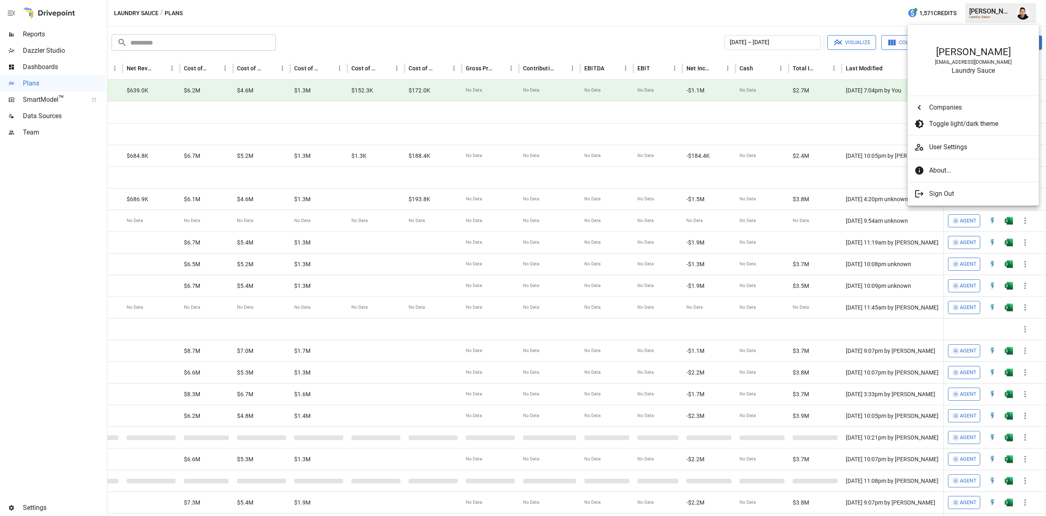 The height and width of the screenshot is (516, 1046). Describe the element at coordinates (981, 124) in the screenshot. I see `span: Toggle light/dark theme` at that location.